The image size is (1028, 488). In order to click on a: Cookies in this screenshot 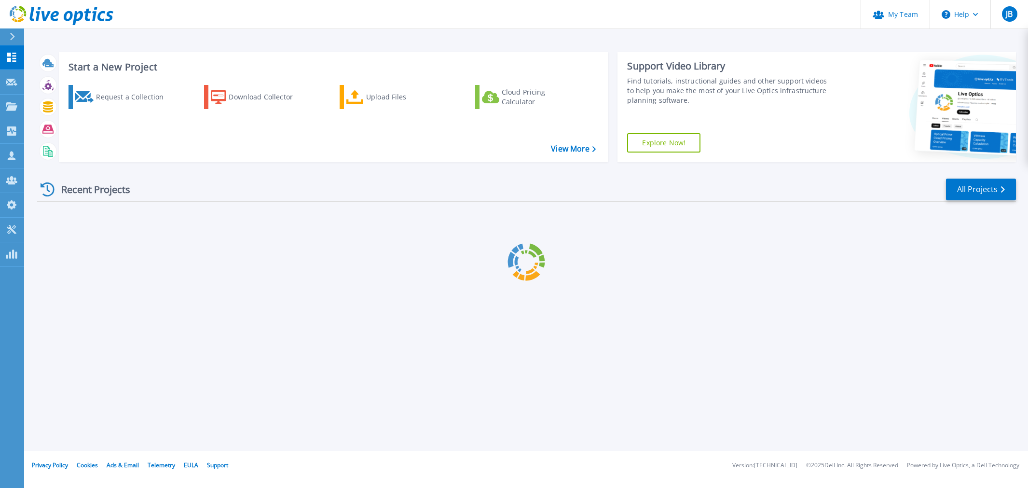, I will do `click(87, 465)`.